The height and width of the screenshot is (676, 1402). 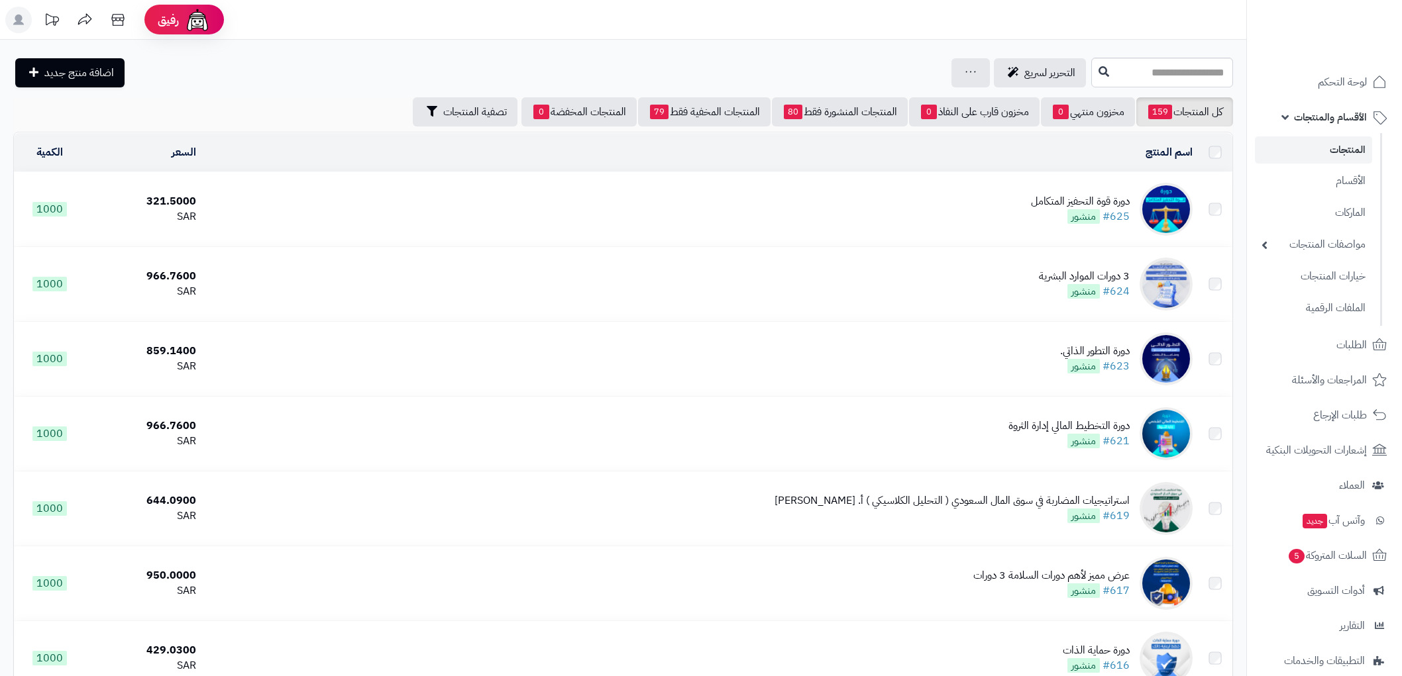 What do you see at coordinates (1333, 521) in the screenshot?
I see `span: وآتس آب` at bounding box center [1333, 521].